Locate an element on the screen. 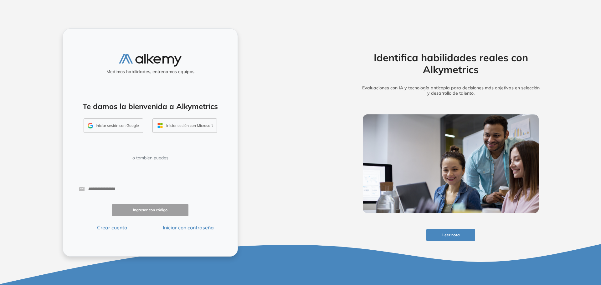  h5: Evaluaciones con IA y tecnología anticopia para decisiones más objetivas en selección y desarroll... is located at coordinates (451, 91).